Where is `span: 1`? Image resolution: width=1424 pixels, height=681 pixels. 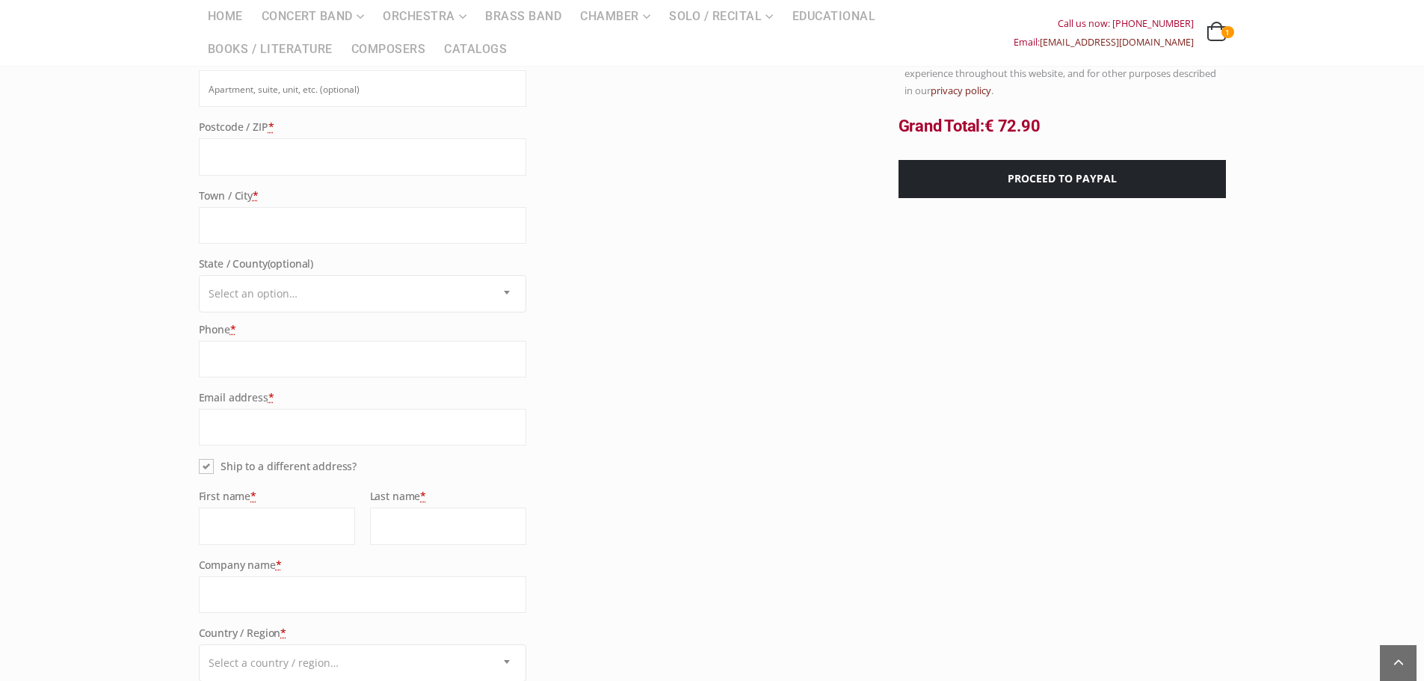
span: 1 is located at coordinates (1227, 32).